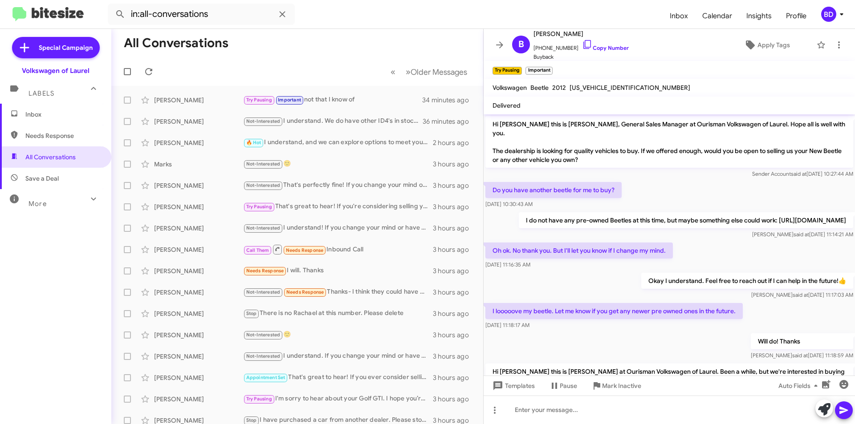 The height and width of the screenshot is (424, 855). I want to click on button: Auto Fields, so click(800, 386).